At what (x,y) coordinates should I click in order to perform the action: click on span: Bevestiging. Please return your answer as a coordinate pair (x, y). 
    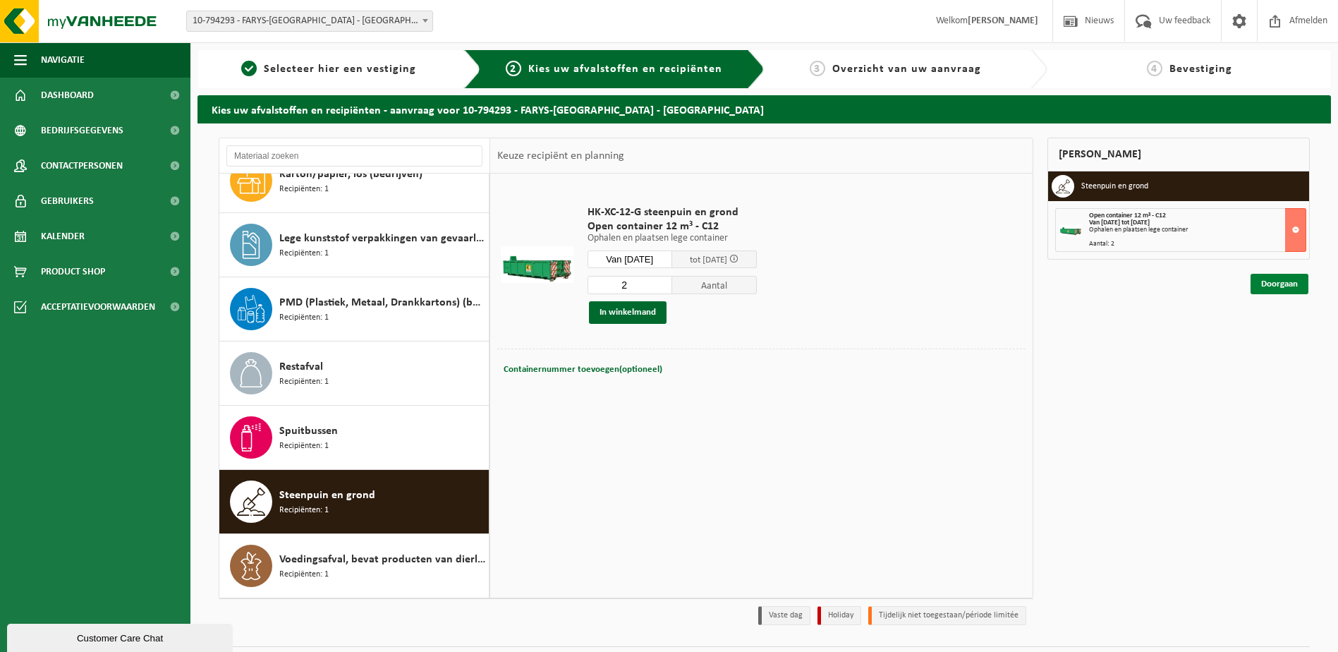
    Looking at the image, I should click on (1201, 69).